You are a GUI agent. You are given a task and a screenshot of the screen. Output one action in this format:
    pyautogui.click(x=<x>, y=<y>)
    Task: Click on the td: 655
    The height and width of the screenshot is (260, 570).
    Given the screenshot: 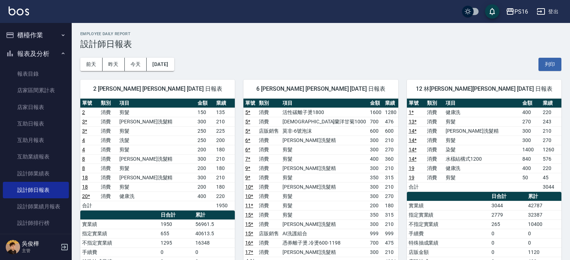 What is the action you would take?
    pyautogui.click(x=176, y=233)
    